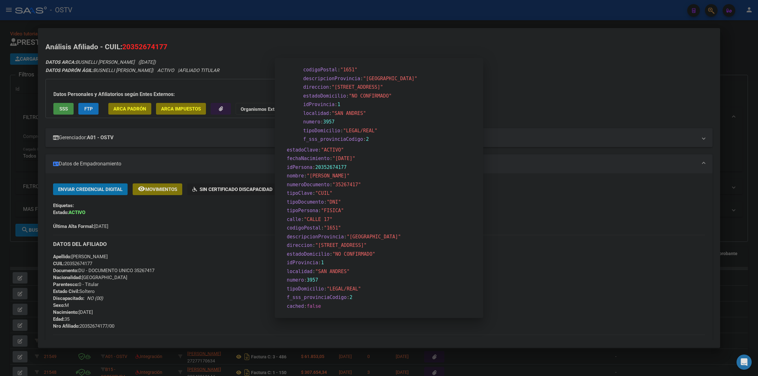 The width and height of the screenshot is (758, 376). I want to click on span: M, so click(61, 306).